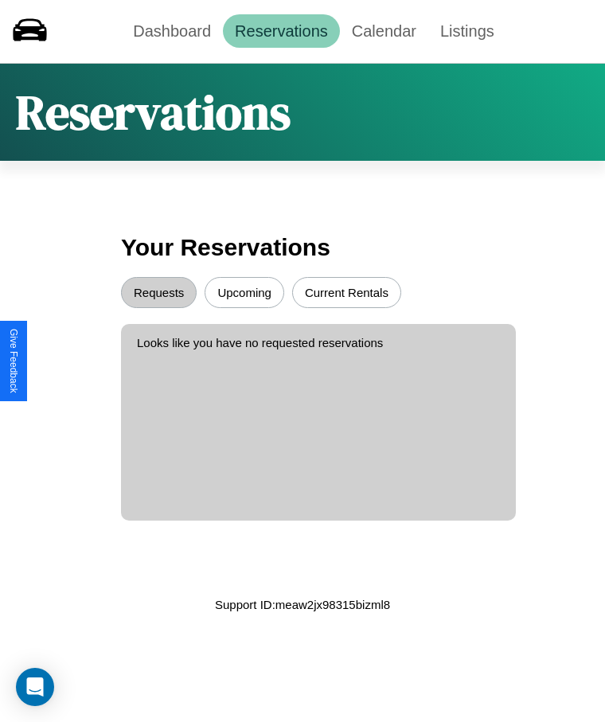 This screenshot has width=605, height=722. I want to click on a: Dashboard, so click(172, 31).